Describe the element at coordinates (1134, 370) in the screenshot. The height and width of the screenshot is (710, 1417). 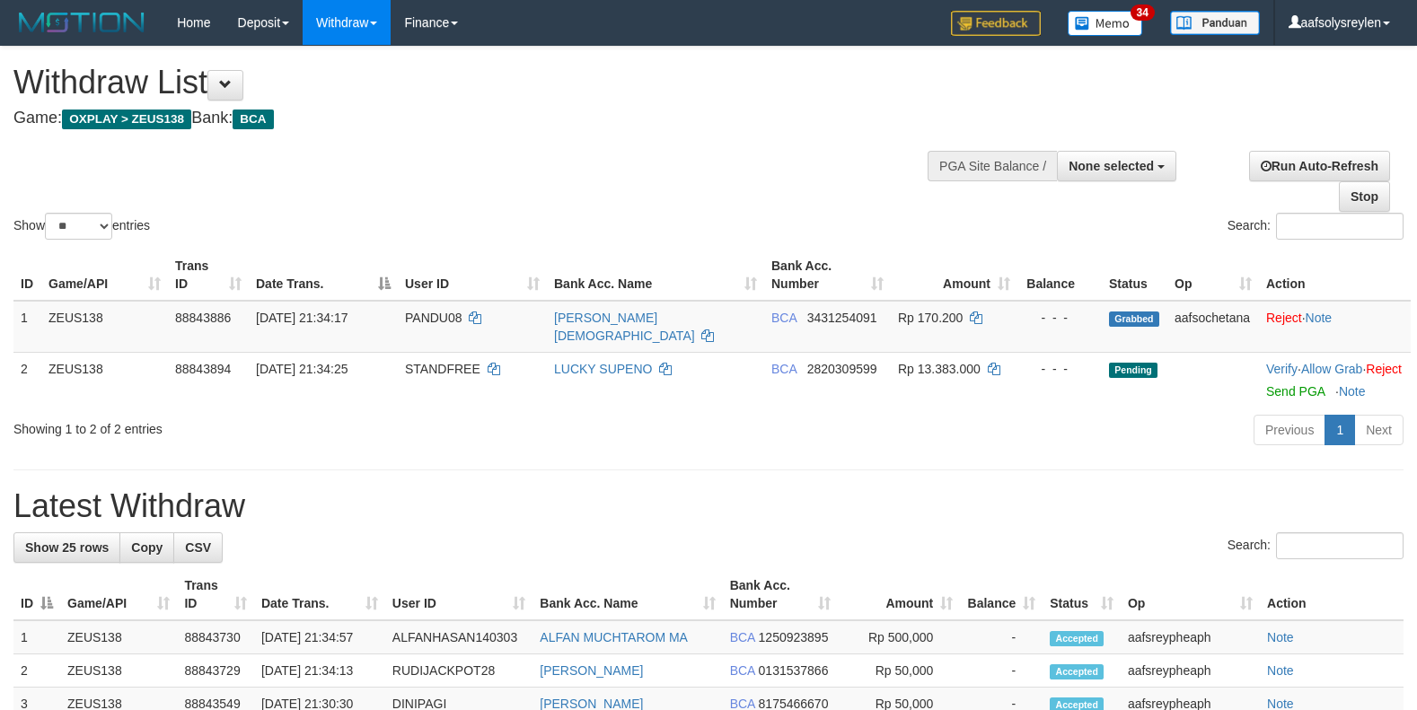
I see `span: Pending` at that location.